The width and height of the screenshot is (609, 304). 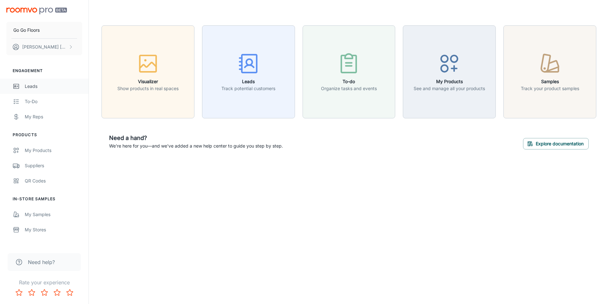 I want to click on div: Leads, so click(x=53, y=86).